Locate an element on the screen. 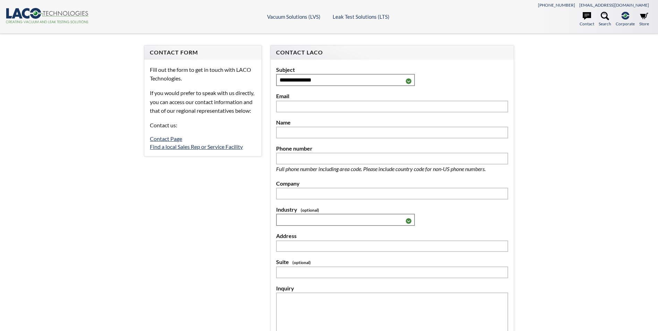  a: Search is located at coordinates (605, 19).